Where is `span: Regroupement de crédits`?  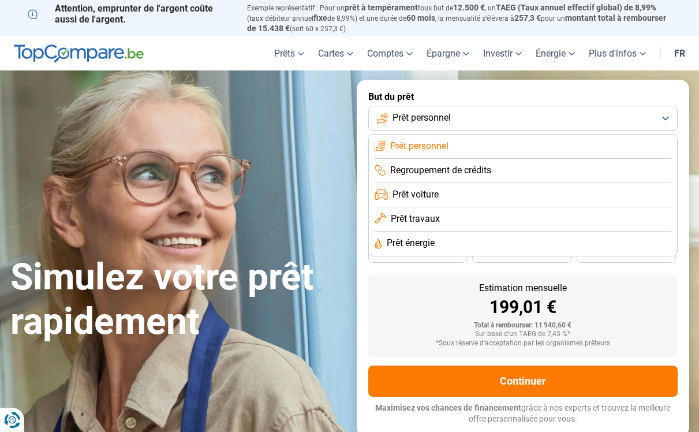
span: Regroupement de crédits is located at coordinates (440, 170).